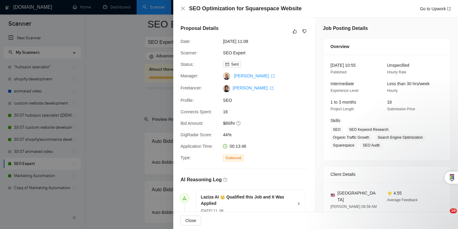 The width and height of the screenshot is (458, 229). What do you see at coordinates (187, 64) in the screenshot?
I see `span: Status:` at bounding box center [187, 64].